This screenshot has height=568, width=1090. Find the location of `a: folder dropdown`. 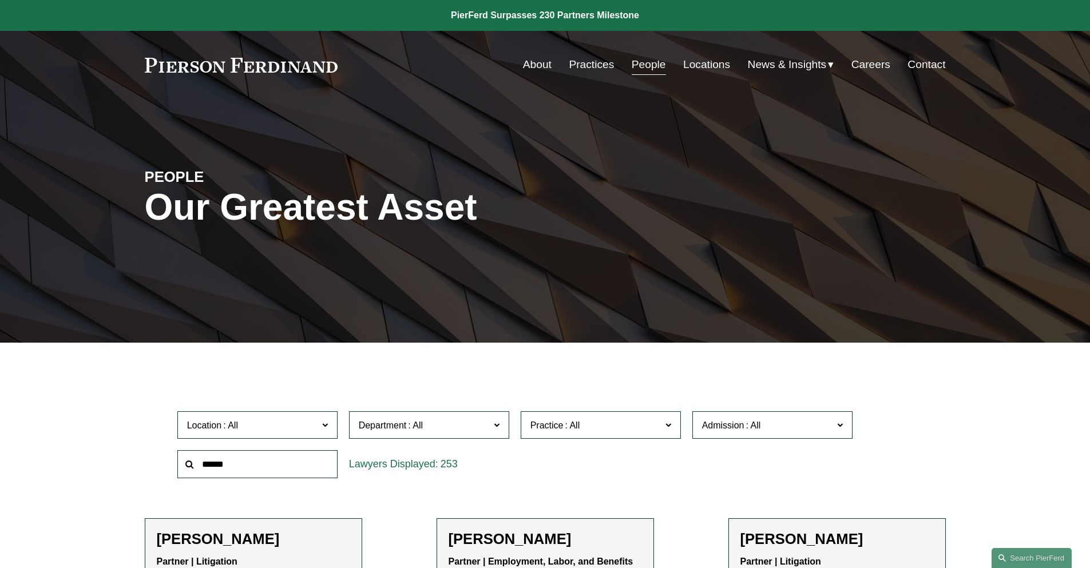

a: folder dropdown is located at coordinates (791, 65).